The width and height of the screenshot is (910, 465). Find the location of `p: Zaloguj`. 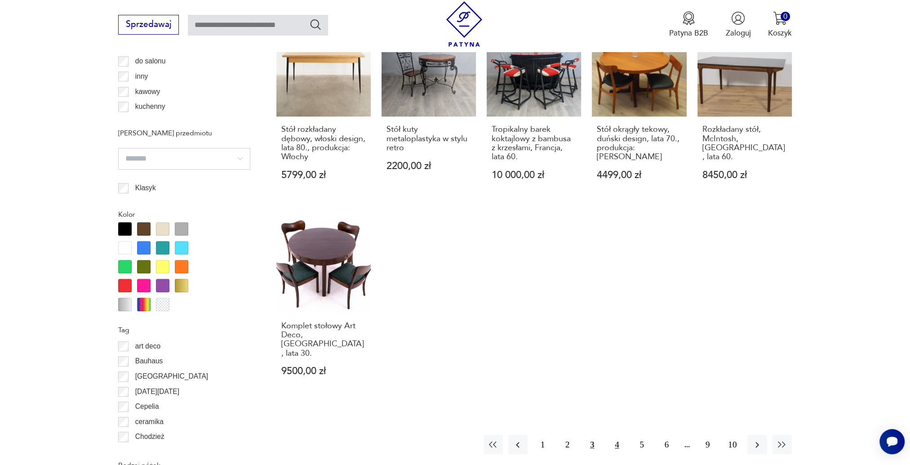

p: Zaloguj is located at coordinates (738, 33).